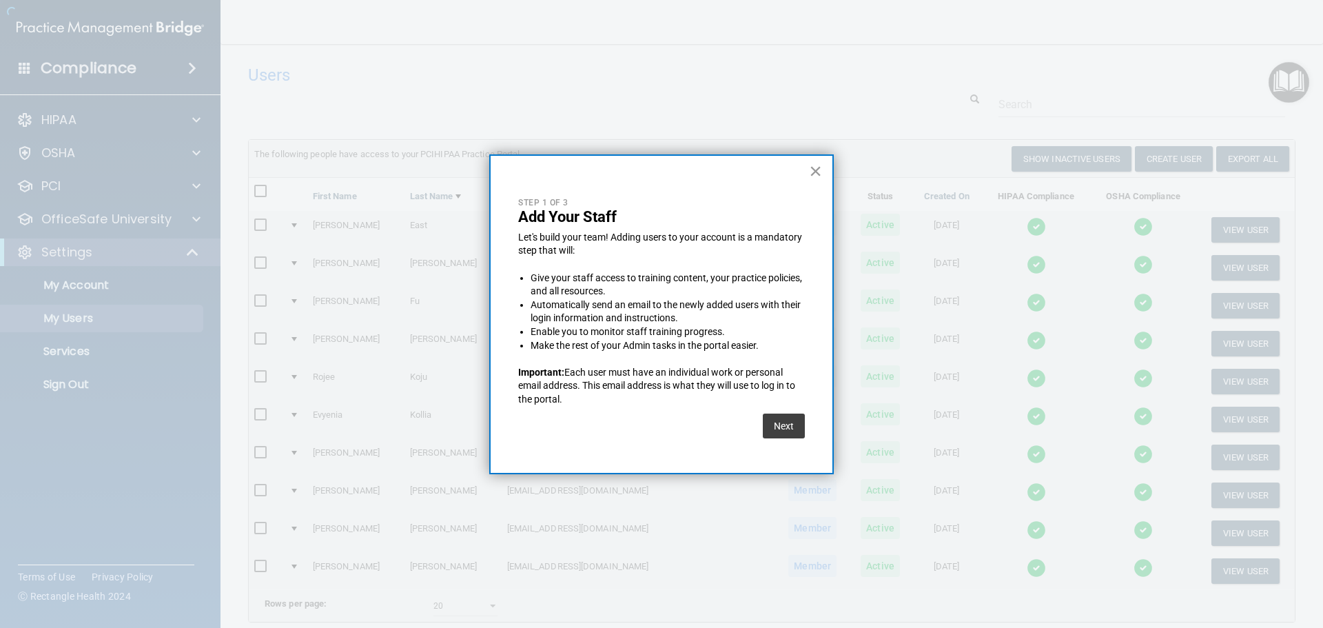 The height and width of the screenshot is (628, 1323). I want to click on li: Enable you to monitor staff training progress., so click(668, 332).